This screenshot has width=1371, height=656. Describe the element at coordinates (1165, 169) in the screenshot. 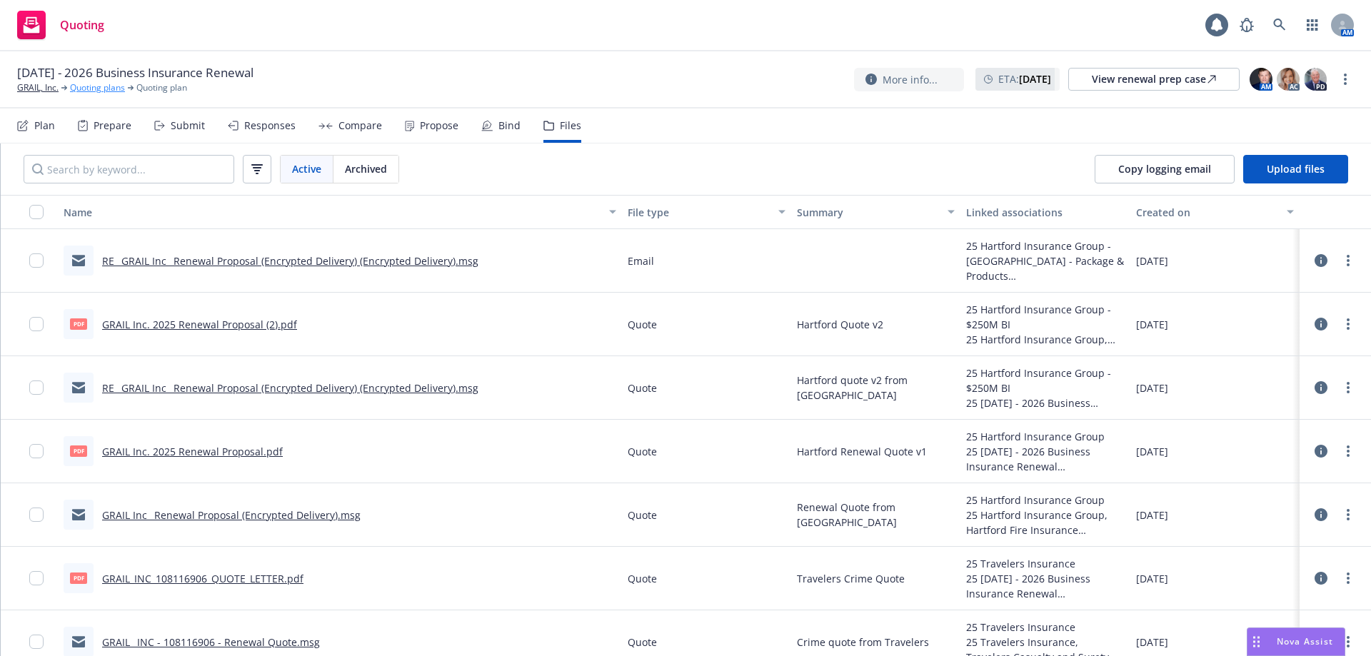

I see `button: Copy logging email` at that location.